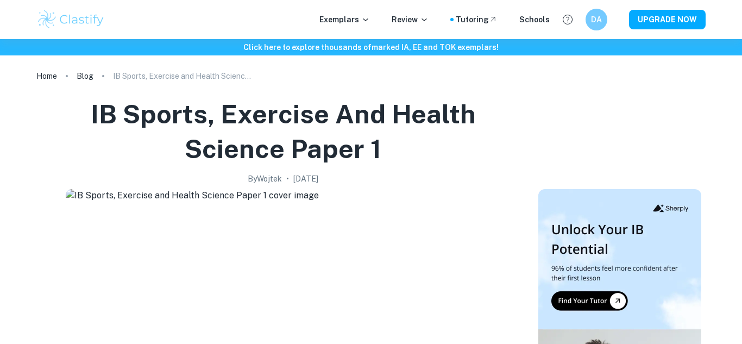 The width and height of the screenshot is (742, 344). I want to click on div: Schools, so click(534, 20).